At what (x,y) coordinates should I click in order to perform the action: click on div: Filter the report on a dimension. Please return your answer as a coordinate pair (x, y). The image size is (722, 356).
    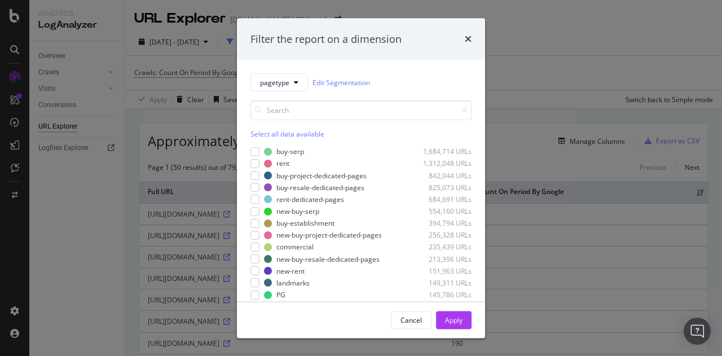
    Looking at the image, I should click on (326, 39).